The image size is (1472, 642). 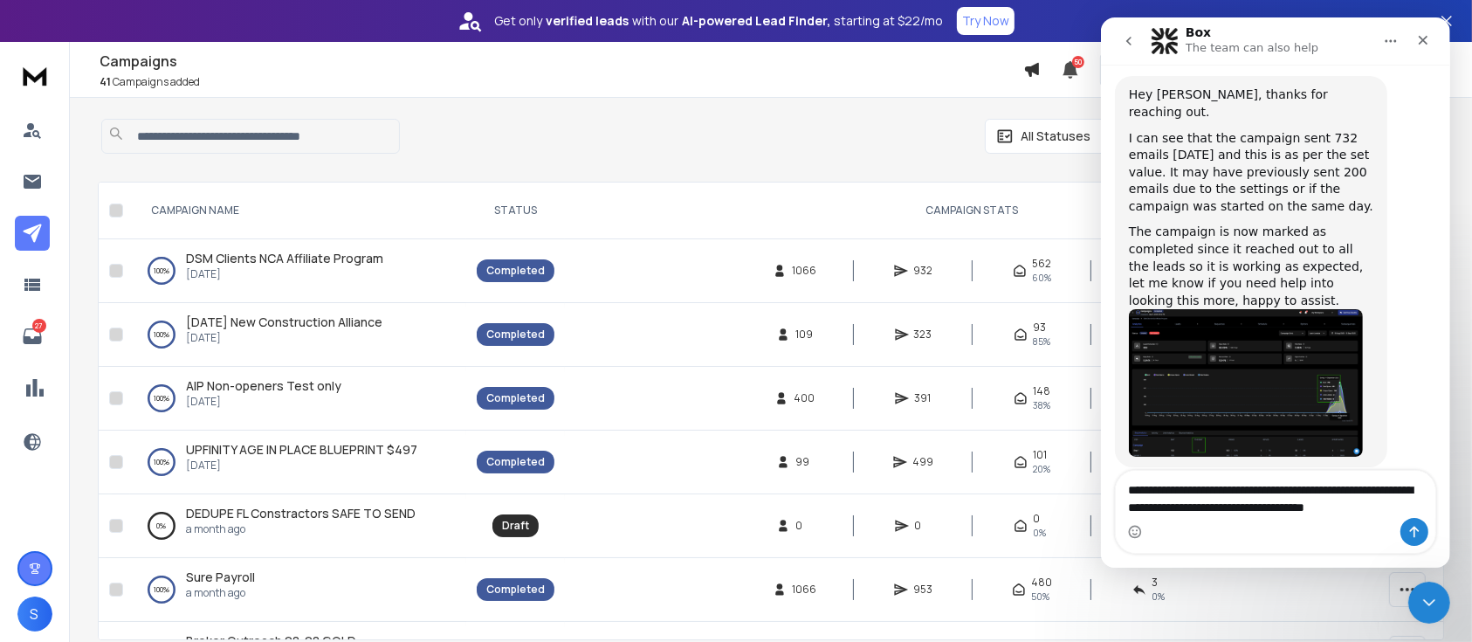 What do you see at coordinates (1041, 391) in the screenshot?
I see `span: 148` at bounding box center [1041, 391].